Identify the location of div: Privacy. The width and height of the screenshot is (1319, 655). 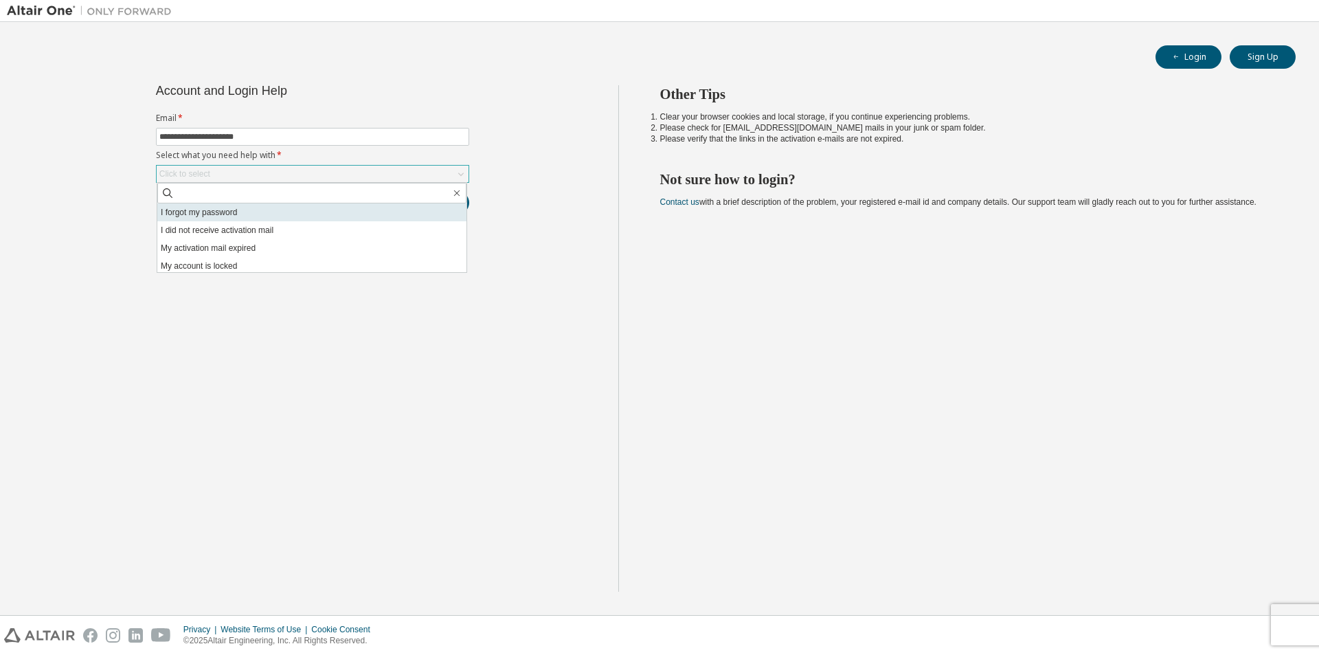
(202, 629).